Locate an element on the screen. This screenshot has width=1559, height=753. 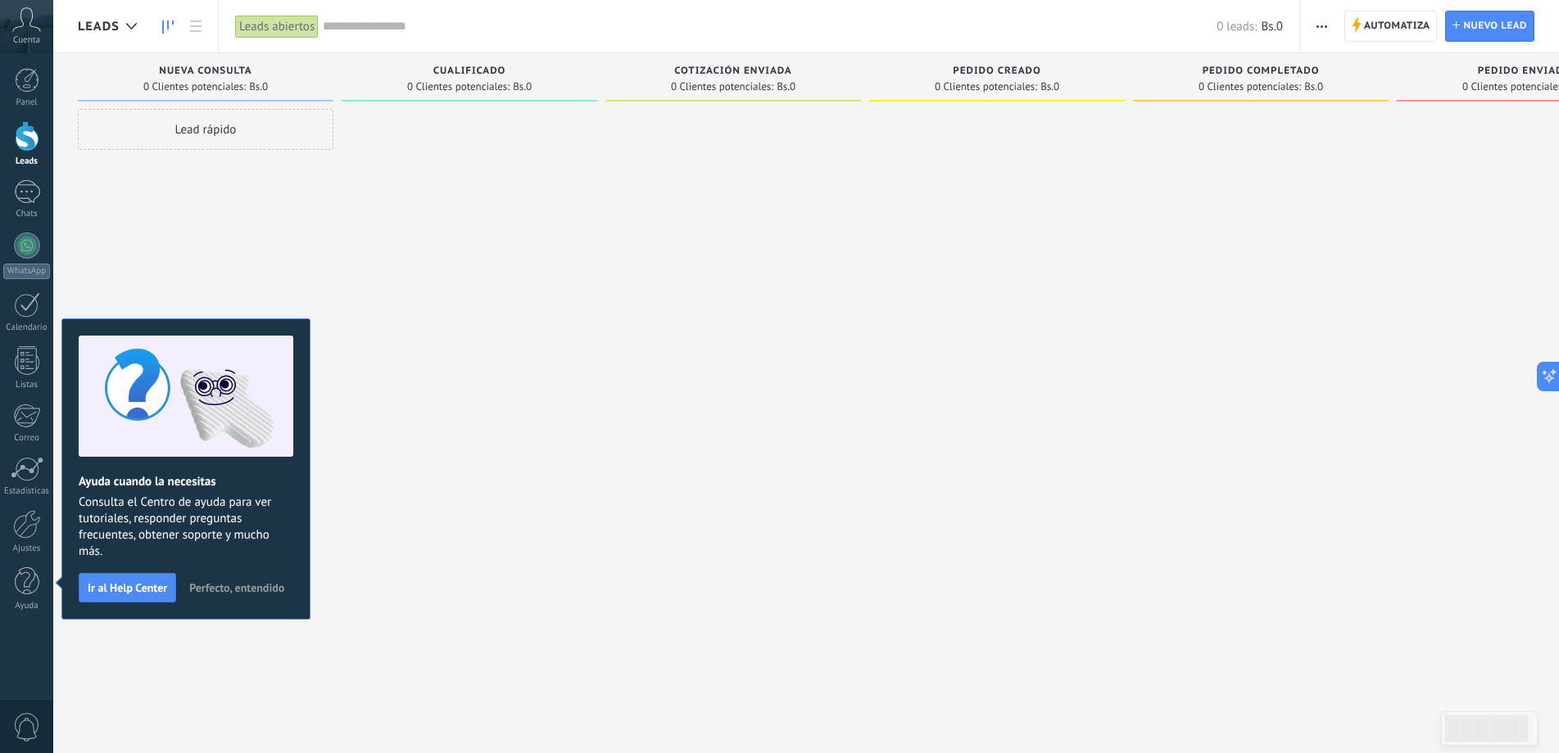
div: Pedido creado is located at coordinates (997, 72).